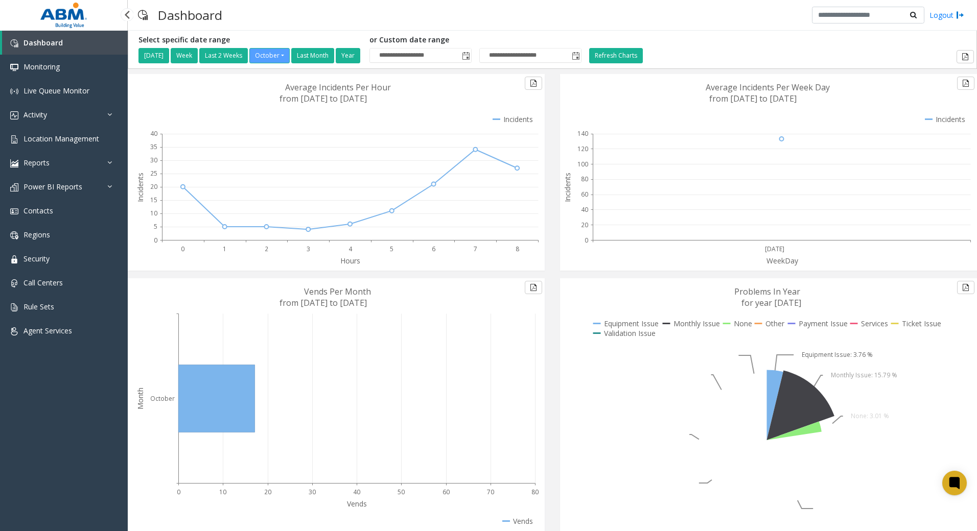  I want to click on h5: Select specific date range, so click(250, 40).